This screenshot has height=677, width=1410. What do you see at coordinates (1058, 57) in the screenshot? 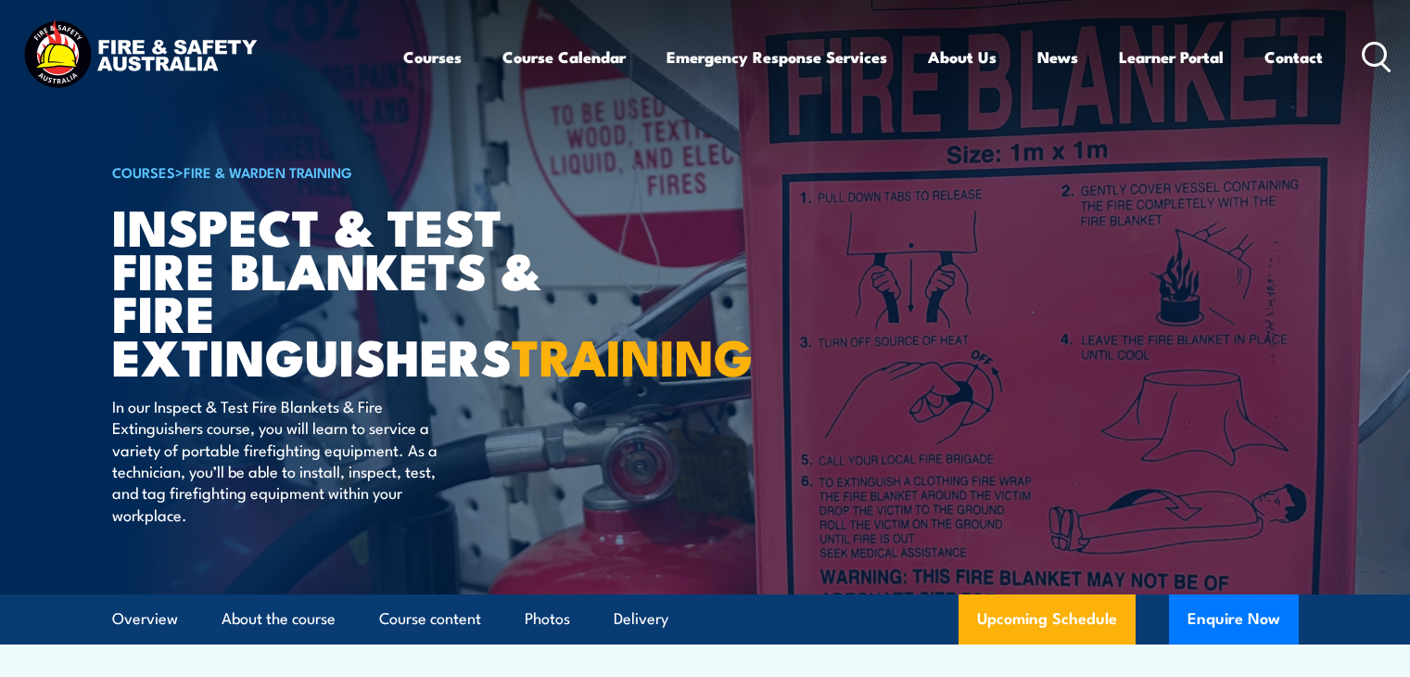
I see `a: News` at bounding box center [1058, 57].